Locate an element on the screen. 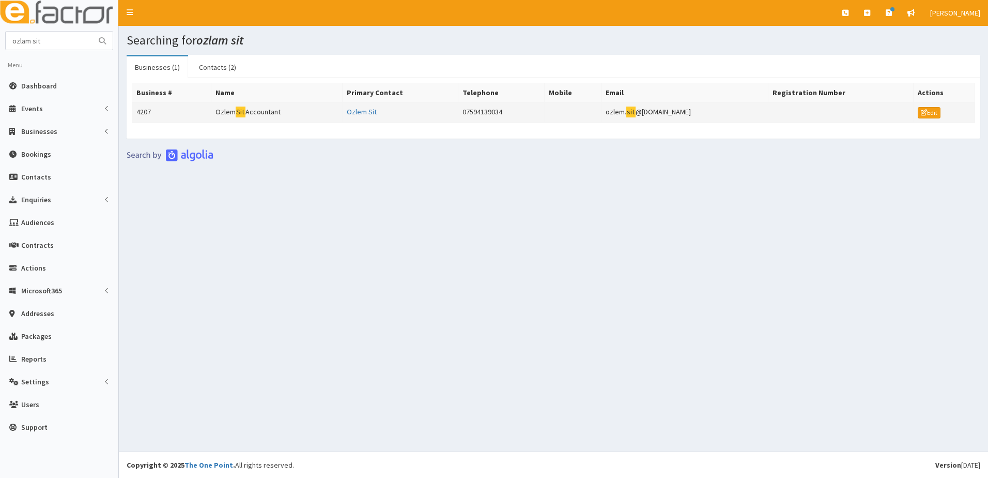 This screenshot has height=478, width=988. span: Microsoft365 is located at coordinates (41, 291).